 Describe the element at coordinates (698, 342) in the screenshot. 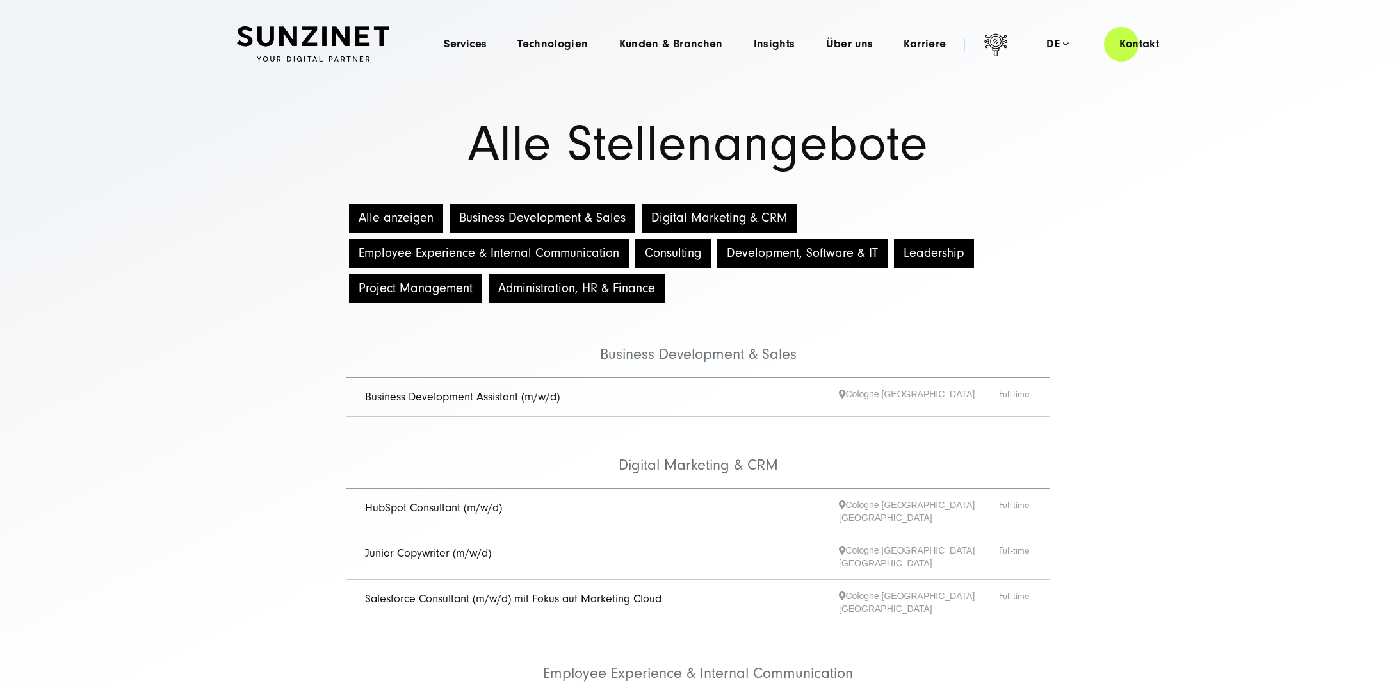

I see `li: Business Development & Sales` at that location.